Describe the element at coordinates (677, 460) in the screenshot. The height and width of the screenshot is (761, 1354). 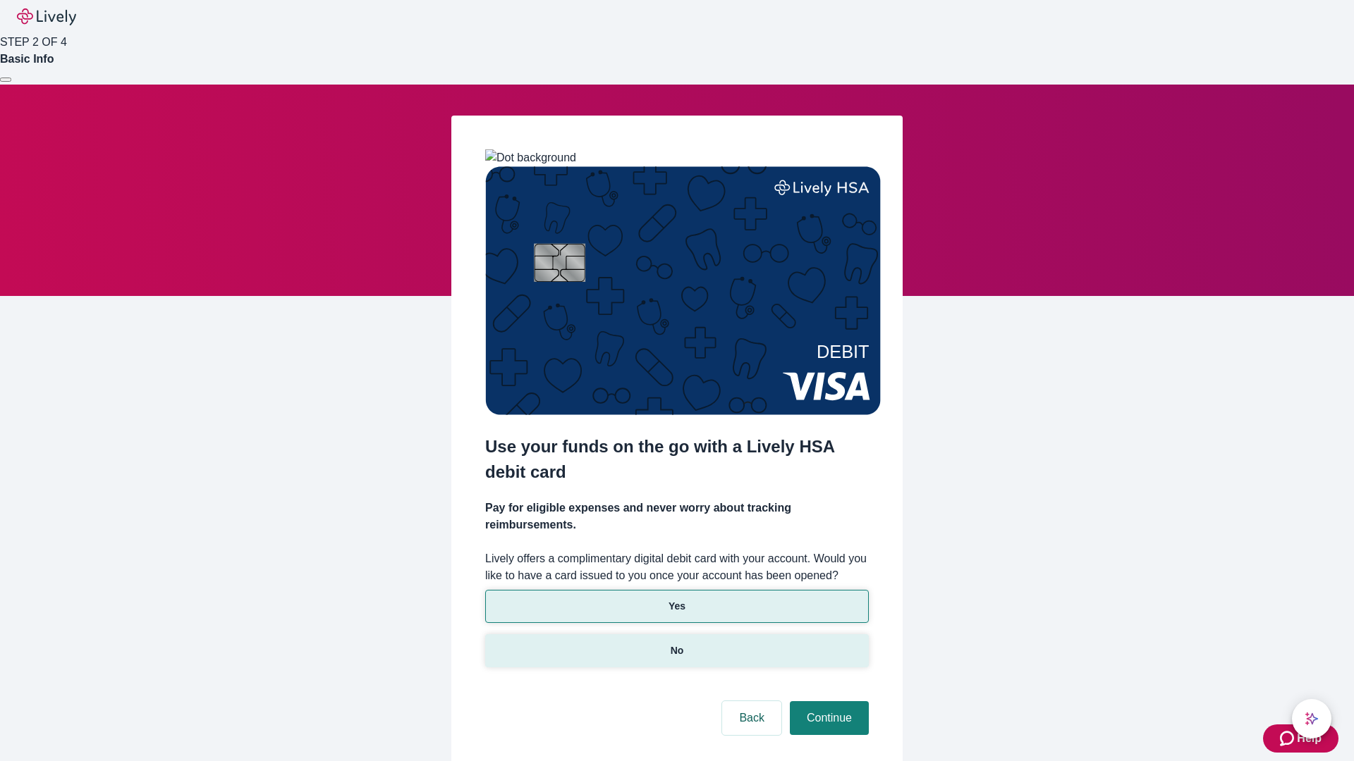
I see `h2: Use your funds on the go with a Lively HSA debit card` at that location.